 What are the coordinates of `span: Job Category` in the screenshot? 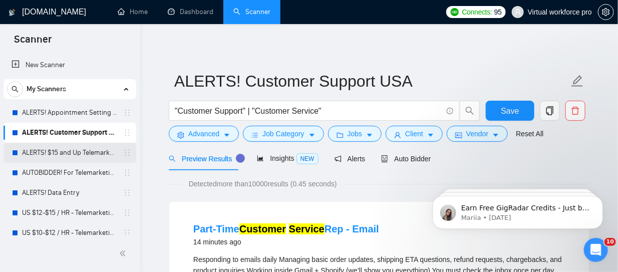 It's located at (283, 134).